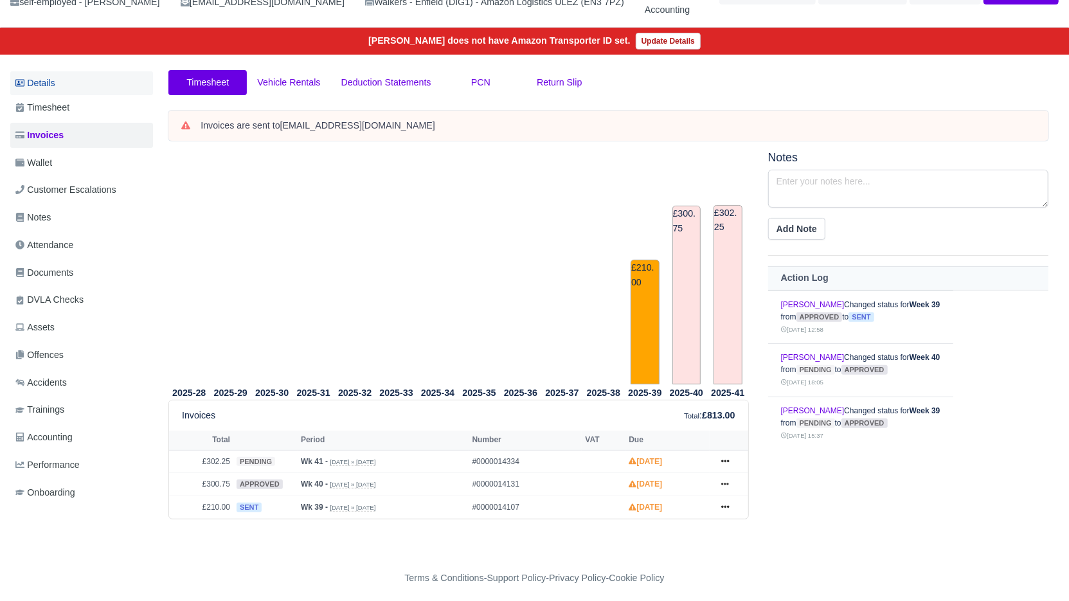 The width and height of the screenshot is (1069, 601). I want to click on h5: Notes, so click(908, 158).